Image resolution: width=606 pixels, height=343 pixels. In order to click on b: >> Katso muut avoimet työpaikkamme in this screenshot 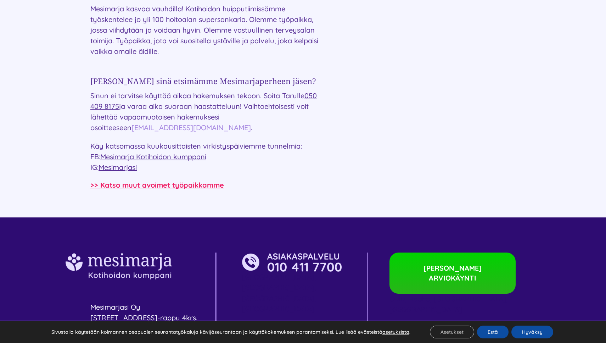, I will do `click(157, 185)`.